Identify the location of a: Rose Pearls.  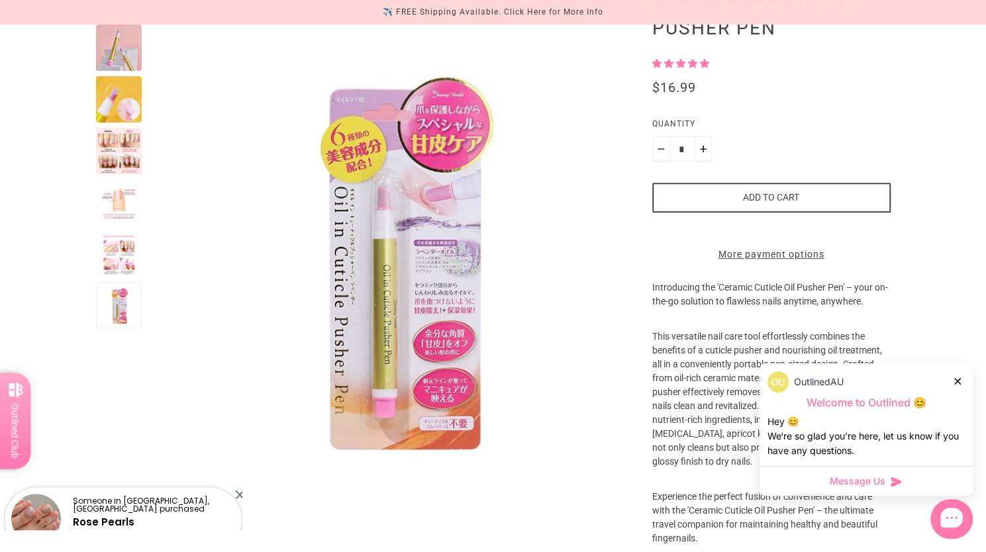
(103, 522).